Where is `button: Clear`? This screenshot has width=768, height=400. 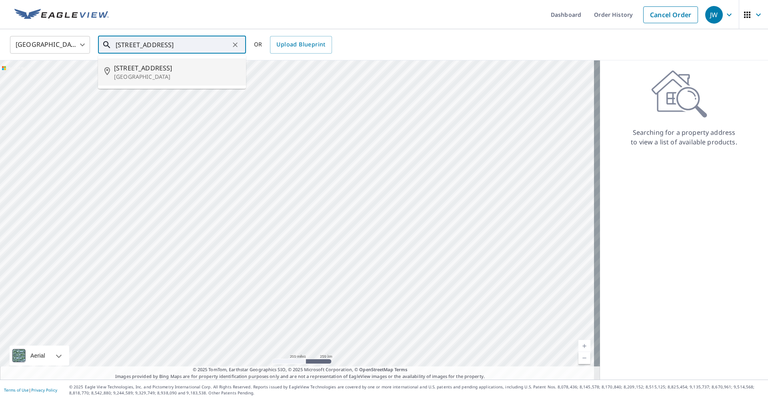
button: Clear is located at coordinates (235, 45).